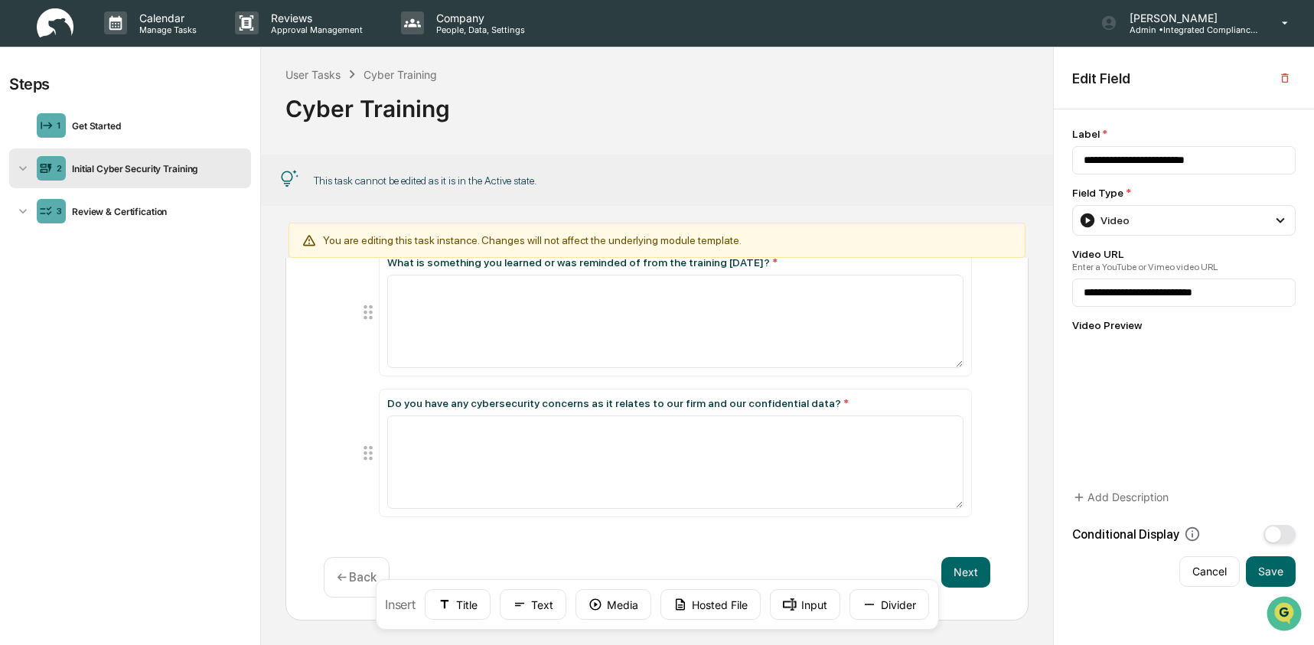 The image size is (1314, 645). What do you see at coordinates (458, 605) in the screenshot?
I see `button: Title` at bounding box center [458, 605].